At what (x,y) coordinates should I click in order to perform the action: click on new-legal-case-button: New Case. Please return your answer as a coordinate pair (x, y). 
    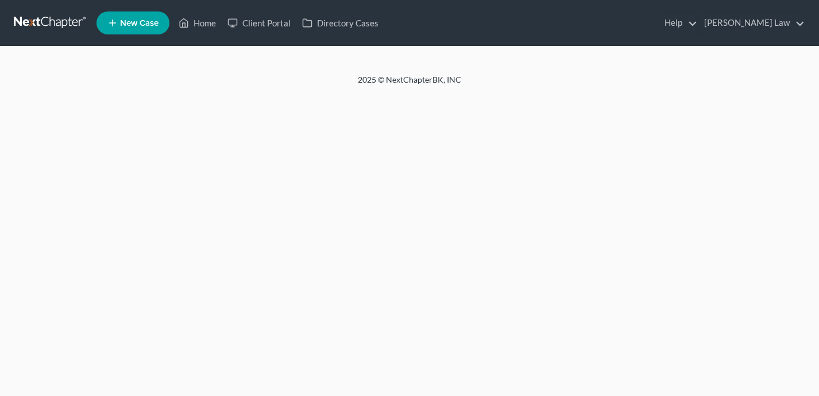
    Looking at the image, I should click on (133, 23).